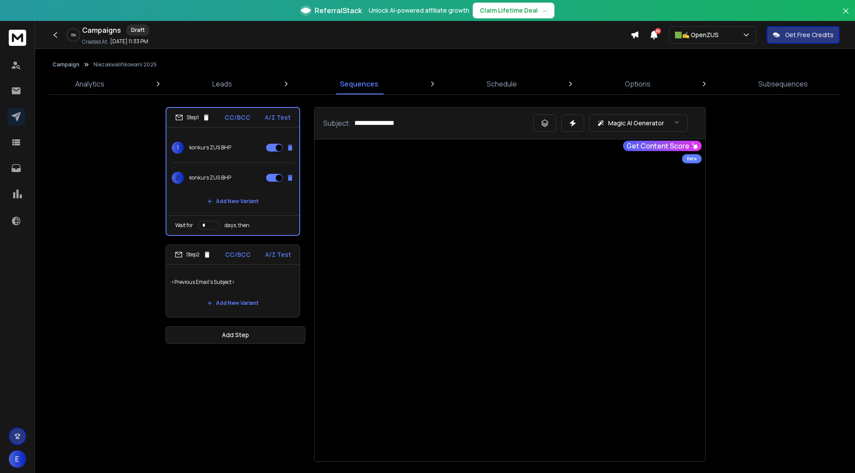 This screenshot has width=855, height=473. What do you see at coordinates (222, 84) in the screenshot?
I see `a: Leads` at bounding box center [222, 84].